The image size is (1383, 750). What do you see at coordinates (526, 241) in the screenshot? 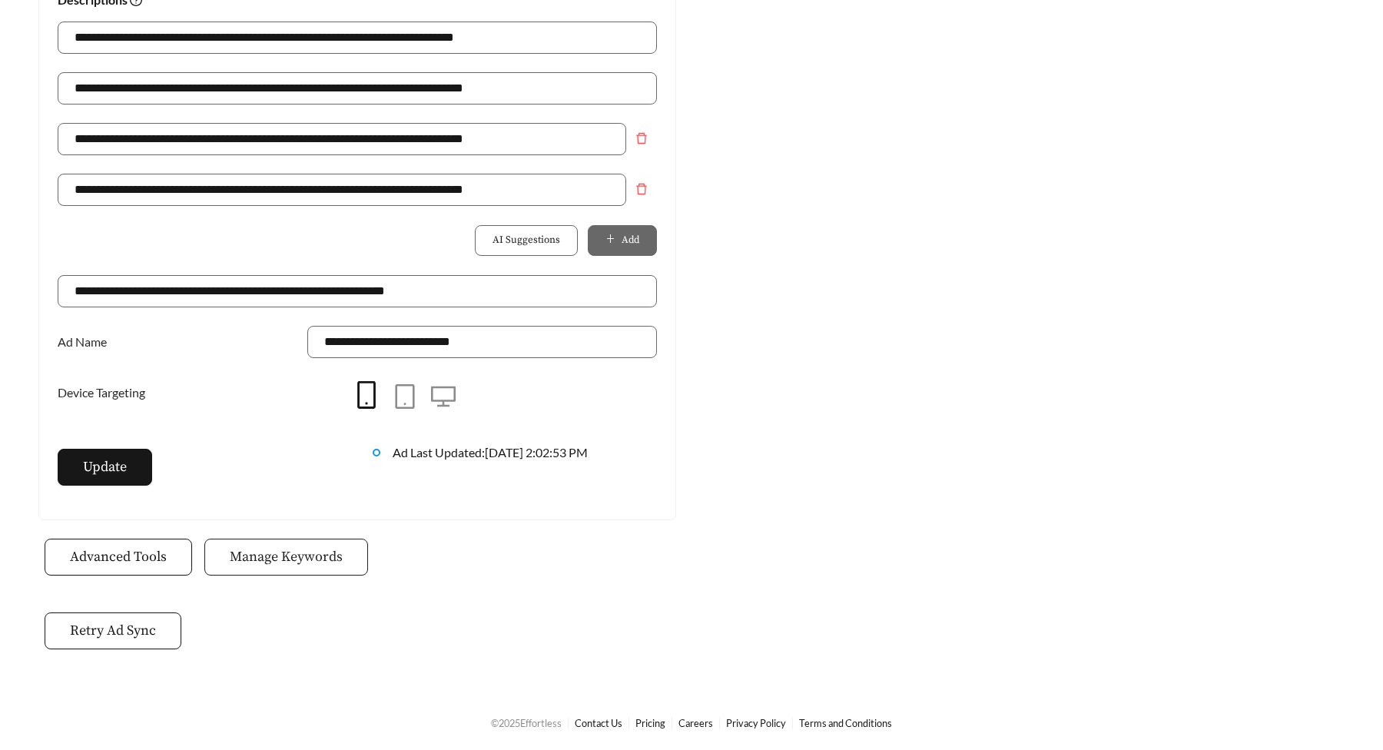
I see `button: AI Suggestions` at bounding box center [526, 241].